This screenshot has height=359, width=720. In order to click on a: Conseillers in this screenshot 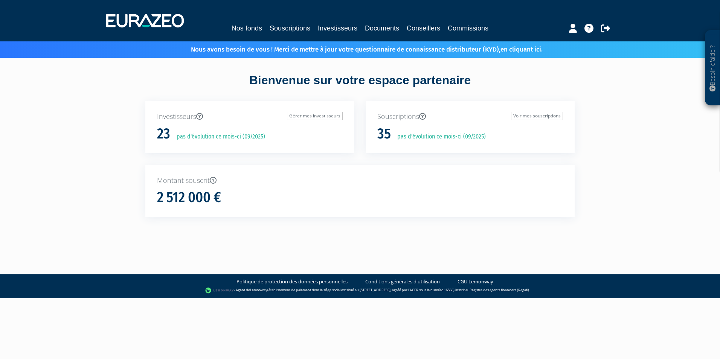, I will do `click(423, 28)`.